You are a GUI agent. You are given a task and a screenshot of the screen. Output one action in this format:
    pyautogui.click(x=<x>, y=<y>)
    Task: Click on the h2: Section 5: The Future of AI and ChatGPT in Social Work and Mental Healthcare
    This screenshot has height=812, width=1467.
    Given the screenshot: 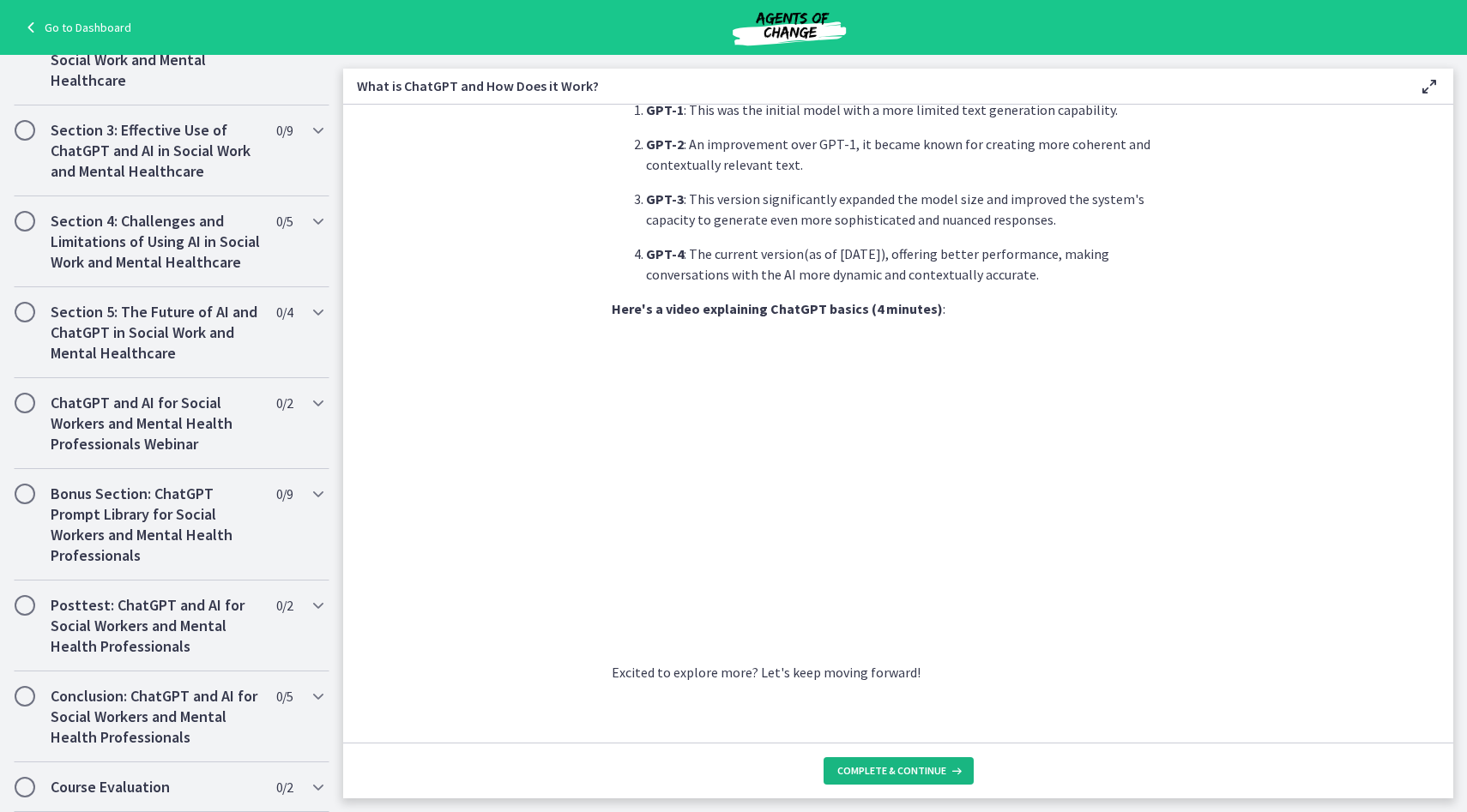 What is the action you would take?
    pyautogui.click(x=155, y=333)
    